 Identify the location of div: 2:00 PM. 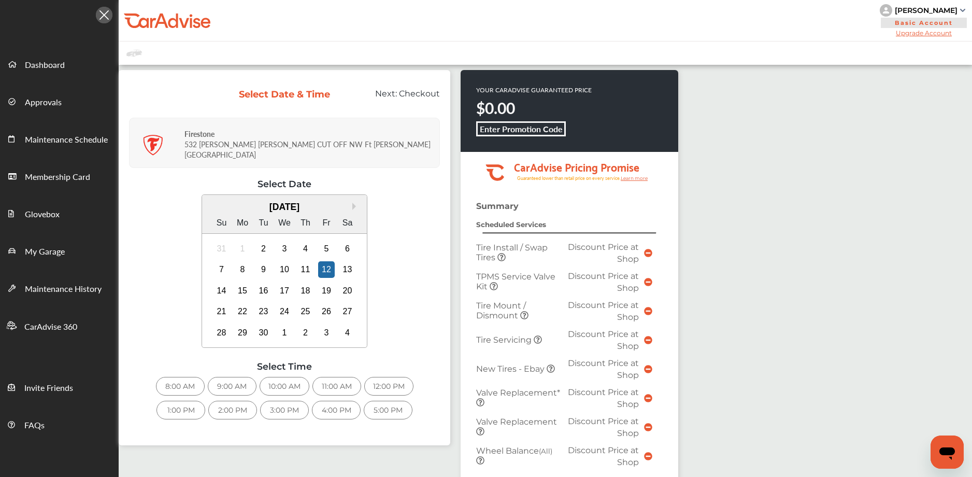
(233, 410).